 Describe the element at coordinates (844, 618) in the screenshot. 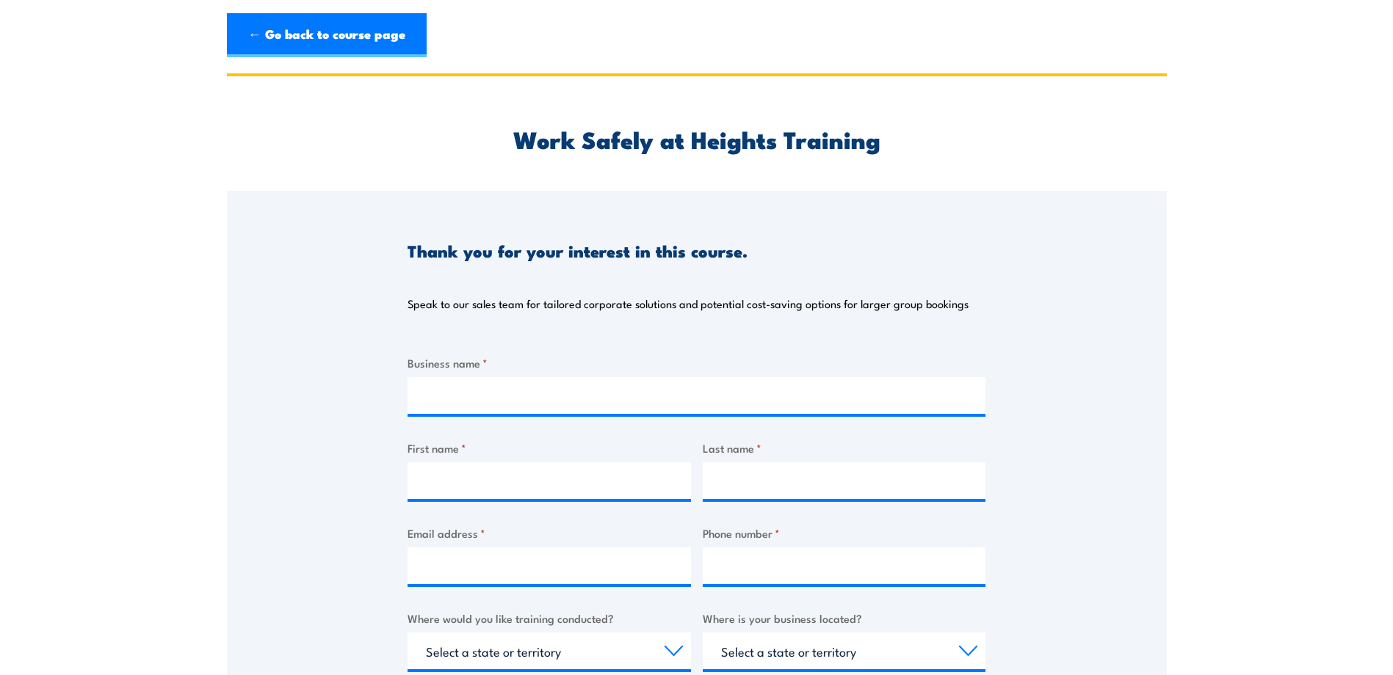

I see `label: Where is your business located?` at that location.